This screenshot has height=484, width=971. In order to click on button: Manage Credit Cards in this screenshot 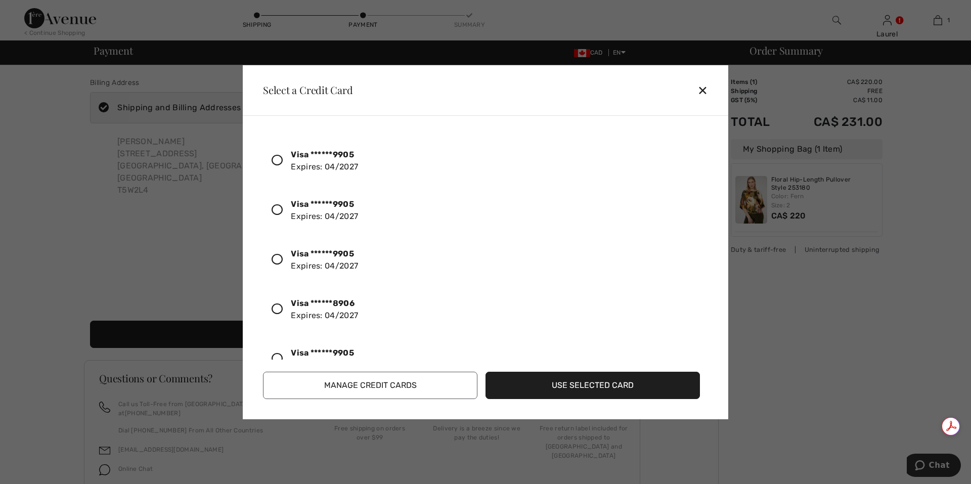, I will do `click(370, 385)`.